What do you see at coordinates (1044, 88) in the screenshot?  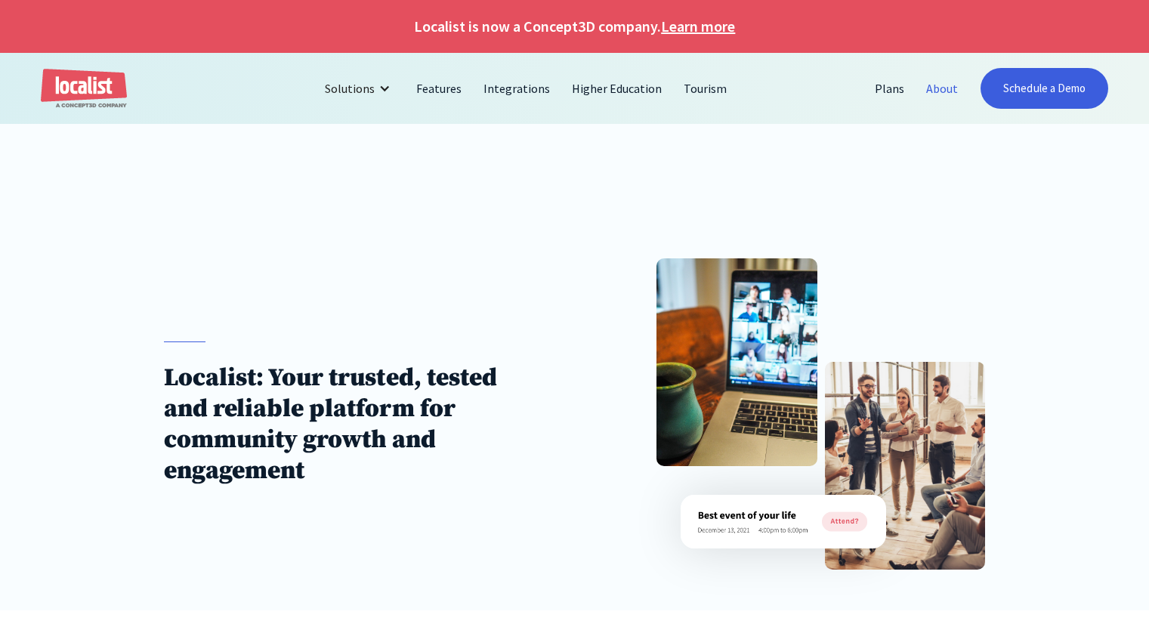 I see `a: Schedule a Demo` at bounding box center [1044, 88].